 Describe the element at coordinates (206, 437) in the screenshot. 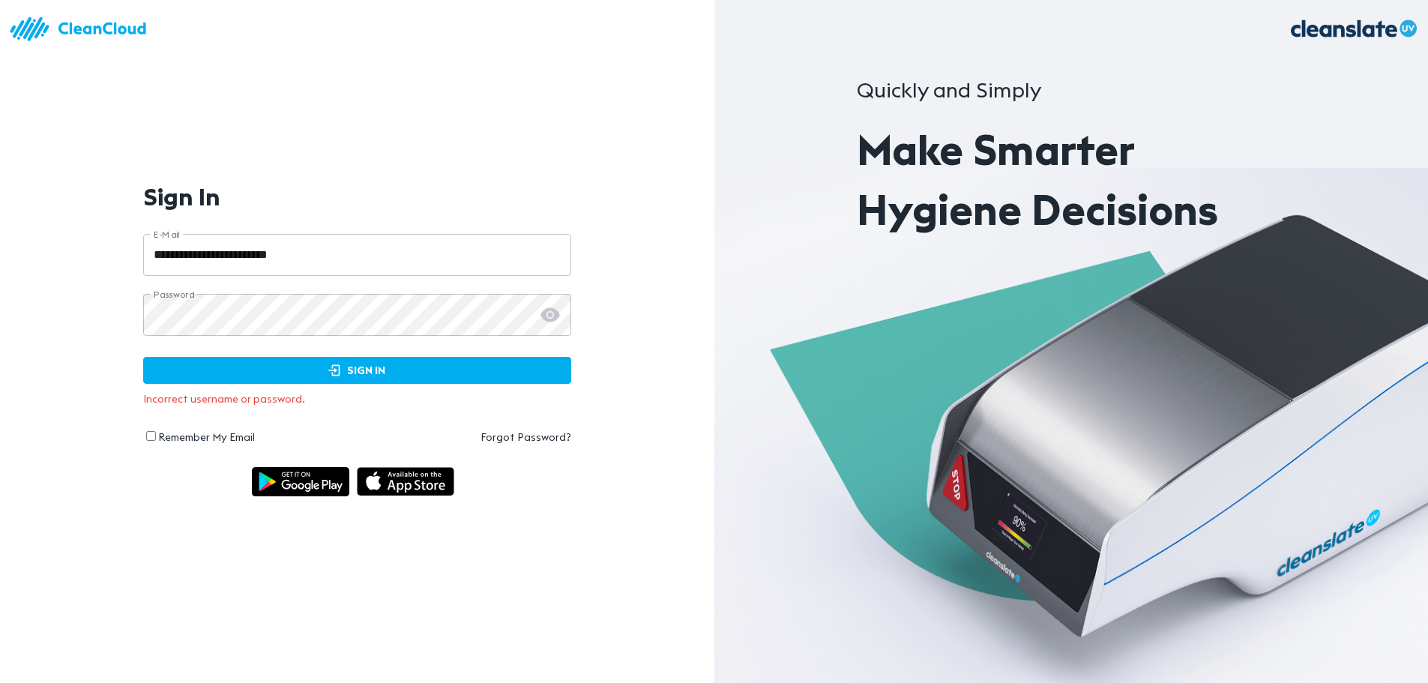

I see `label: Remember My Email` at that location.